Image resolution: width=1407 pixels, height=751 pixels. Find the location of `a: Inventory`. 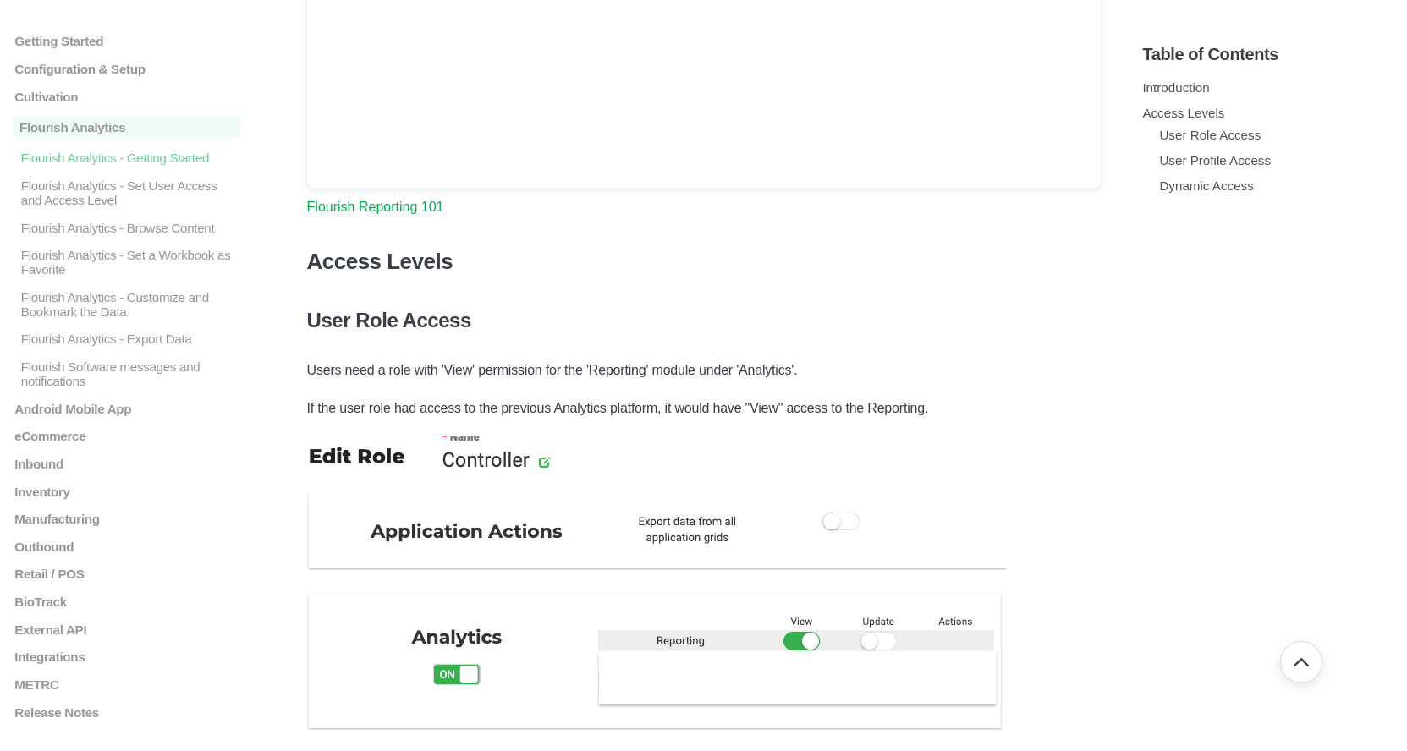

a: Inventory is located at coordinates (126, 492).